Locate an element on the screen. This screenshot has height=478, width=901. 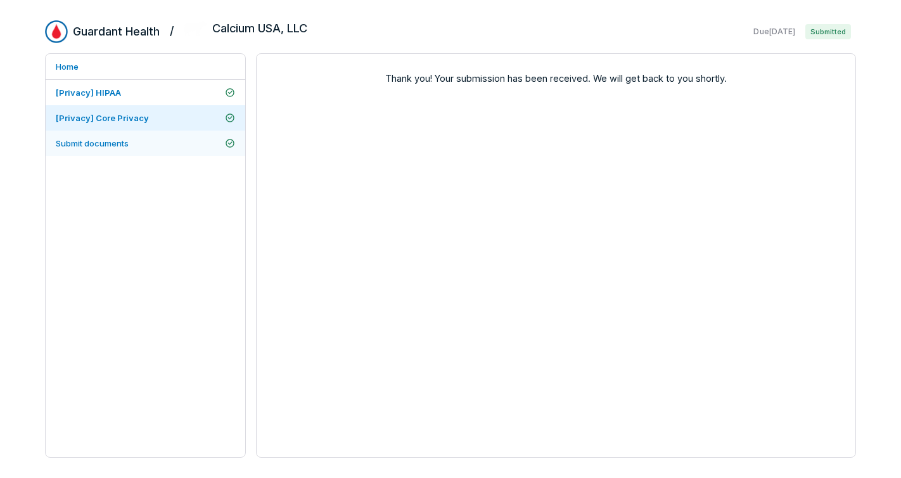
span: [Privacy] HIPAA is located at coordinates (88, 93).